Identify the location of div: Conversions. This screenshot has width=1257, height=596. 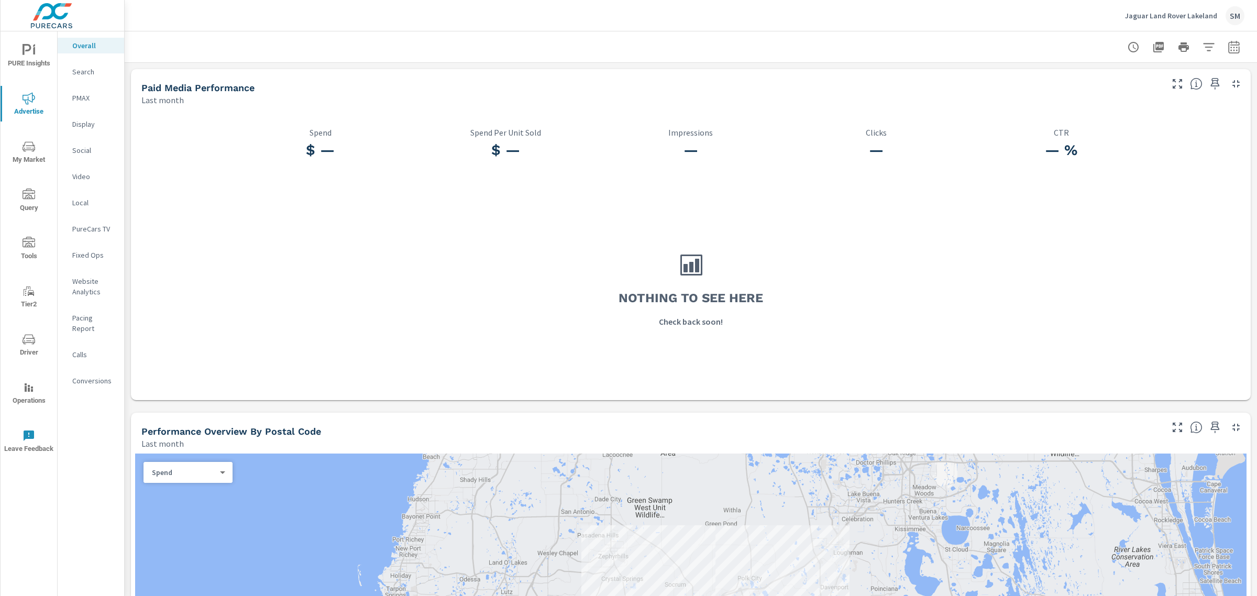
(91, 381).